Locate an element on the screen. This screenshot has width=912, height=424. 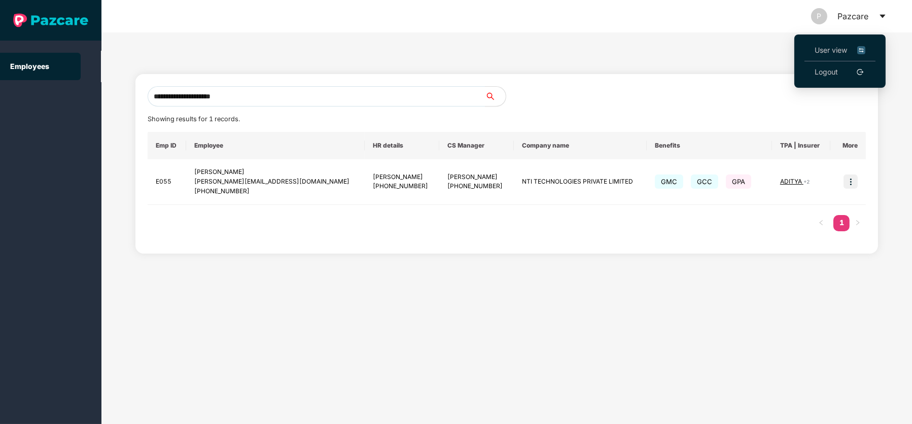
span: caret-down is located at coordinates (882, 16).